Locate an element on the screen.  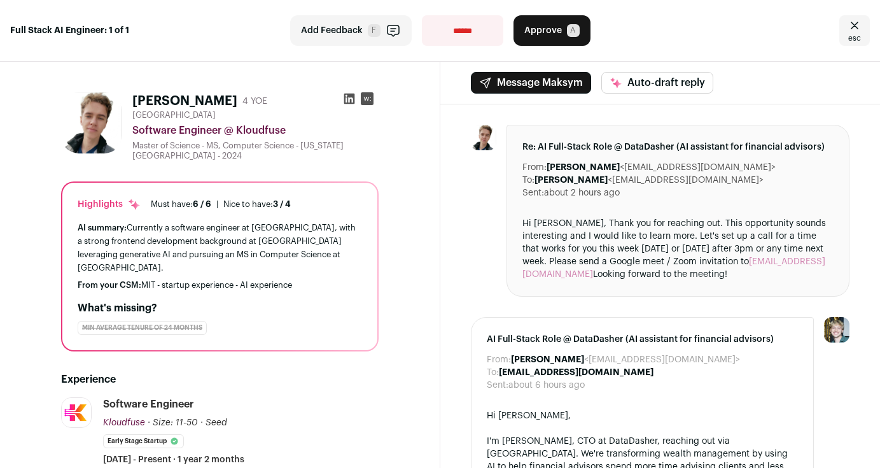
span: AI summary: is located at coordinates (102, 227).